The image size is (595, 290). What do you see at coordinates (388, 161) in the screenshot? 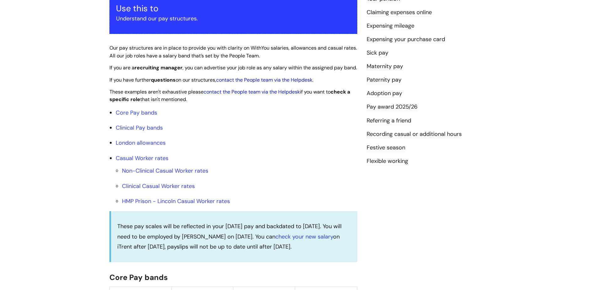
I see `a: Flexible working` at bounding box center [388, 161].